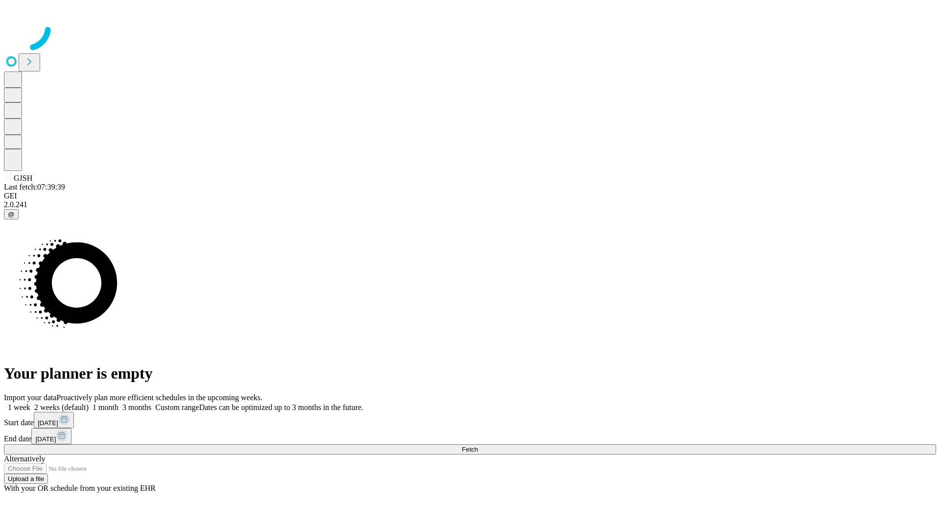 Image resolution: width=940 pixels, height=529 pixels. What do you see at coordinates (160, 397) in the screenshot?
I see `span: Proactively plan more efficient schedules in the upcoming weeks.` at bounding box center [160, 397].